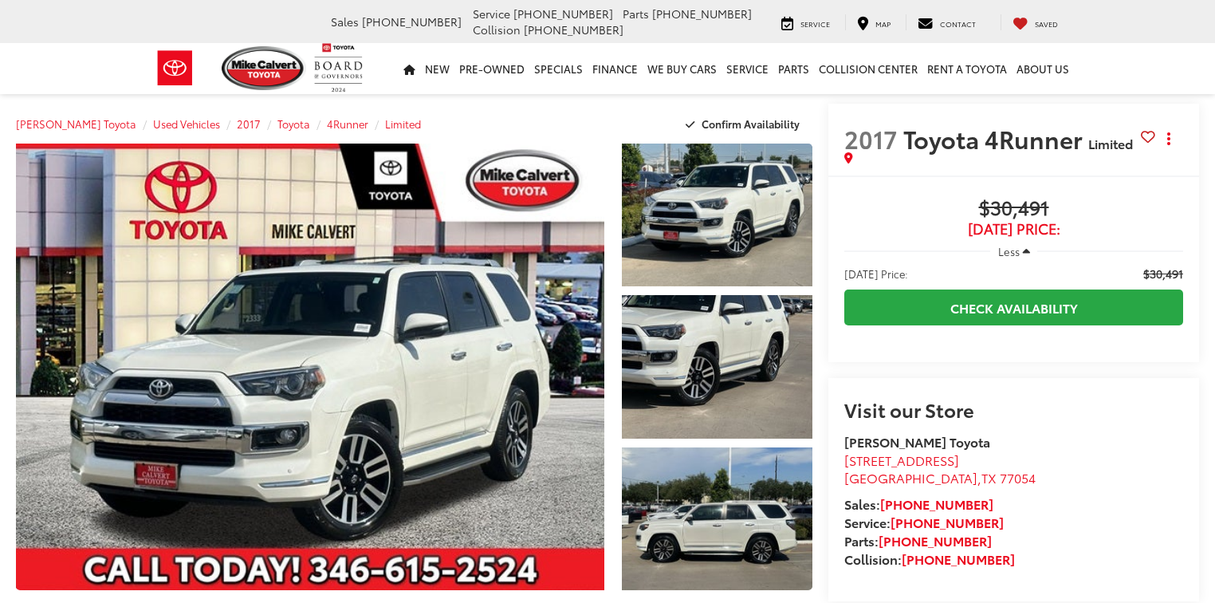  Describe the element at coordinates (409, 69) in the screenshot. I see `a: Home` at that location.